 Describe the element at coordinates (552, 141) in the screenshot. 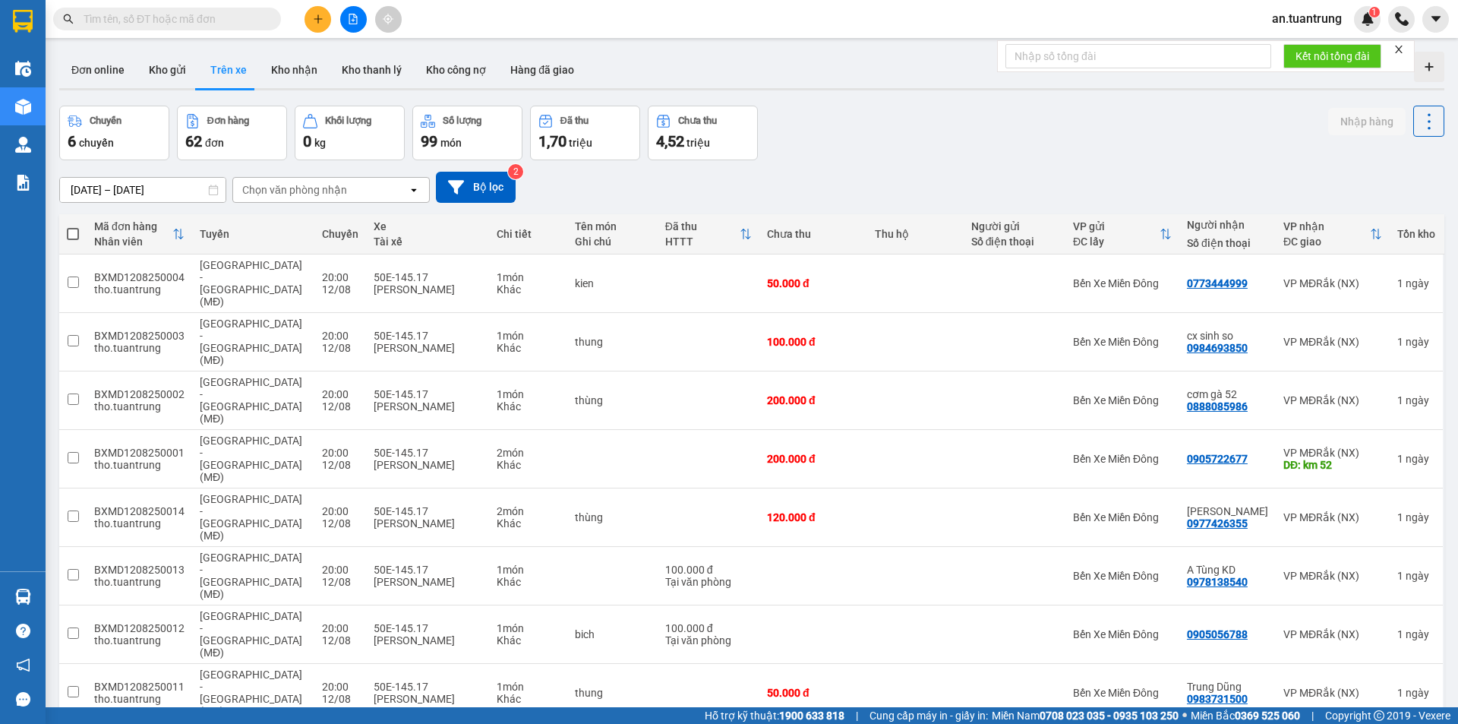

I see `span: 1,70` at that location.